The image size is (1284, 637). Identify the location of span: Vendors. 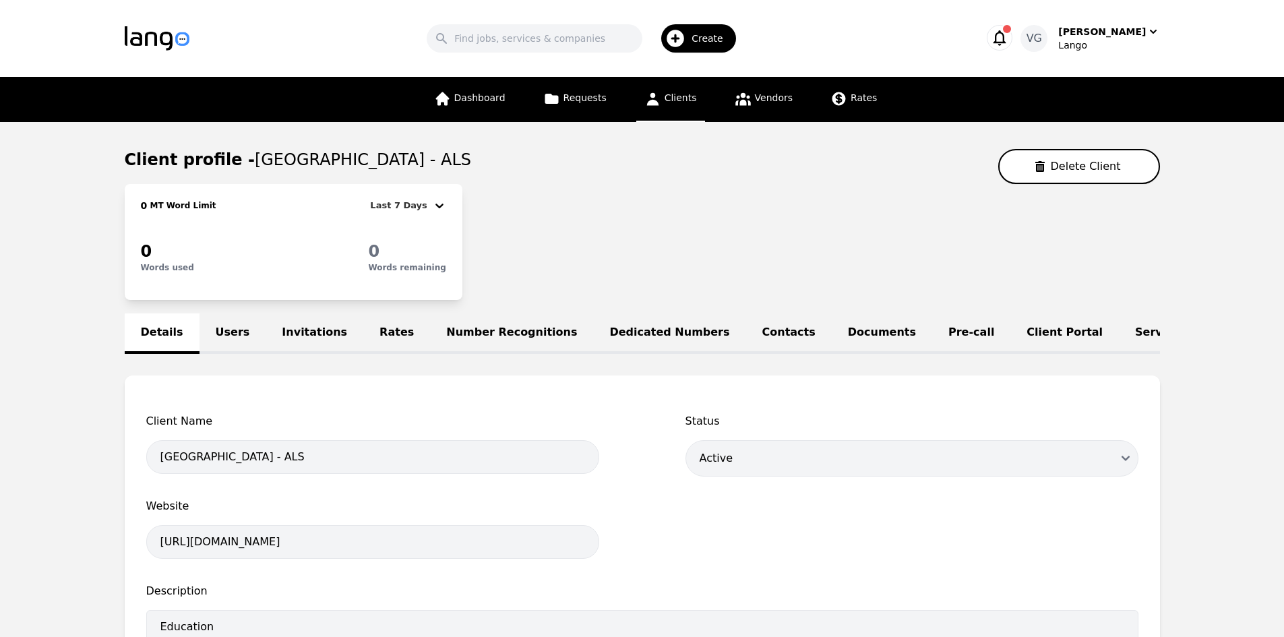
(774, 98).